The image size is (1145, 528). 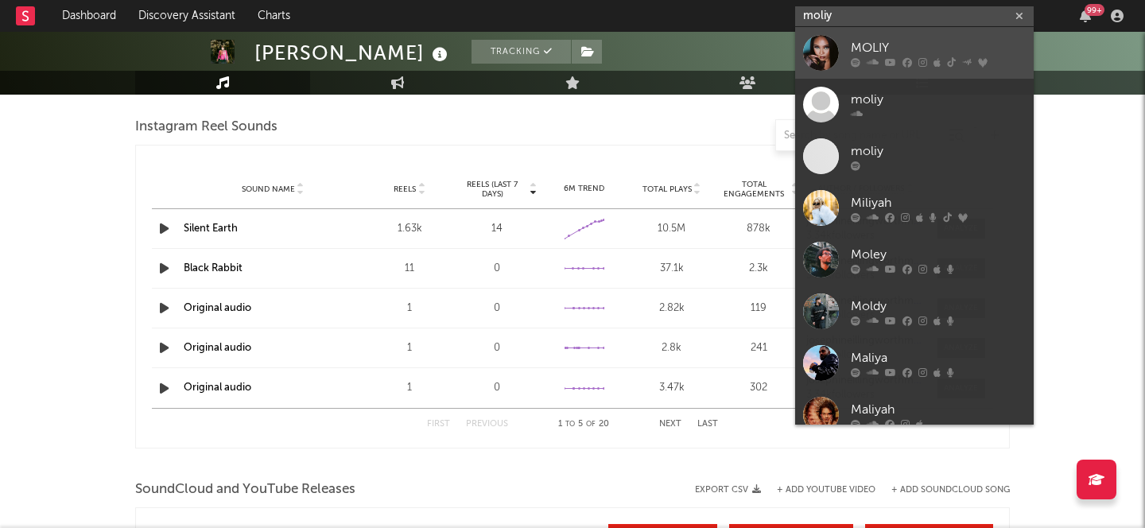 I want to click on div: 878k, so click(x=760, y=229).